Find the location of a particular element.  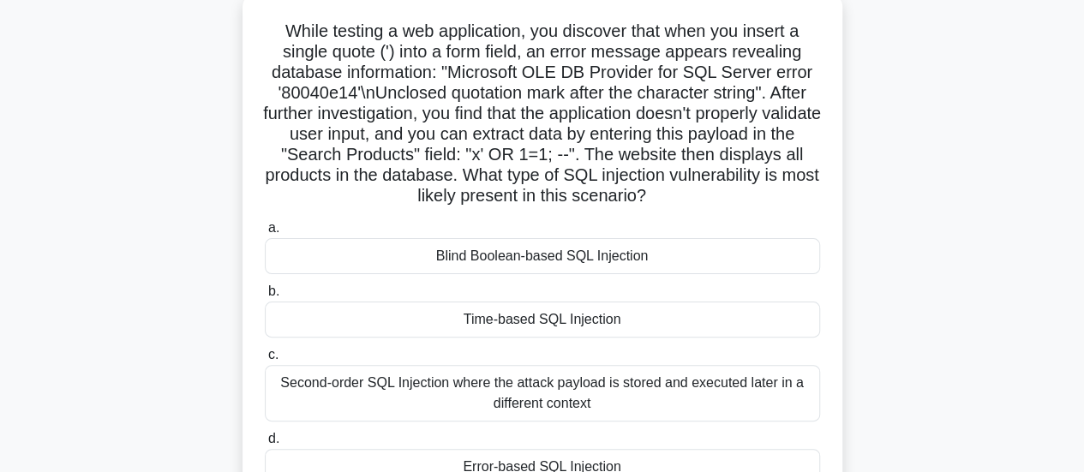

div: Second-order SQL Injection where the attack payload is stored and executed later in a different c... is located at coordinates (543, 393).